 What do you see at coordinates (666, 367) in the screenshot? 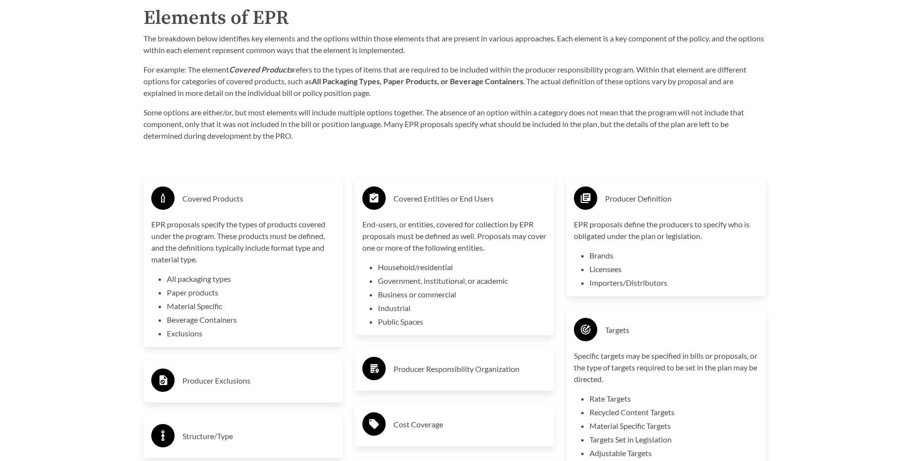
I see `p: Specific targets may be specified in bills or proposals, or the type of targets required to be se...` at bounding box center [666, 367].